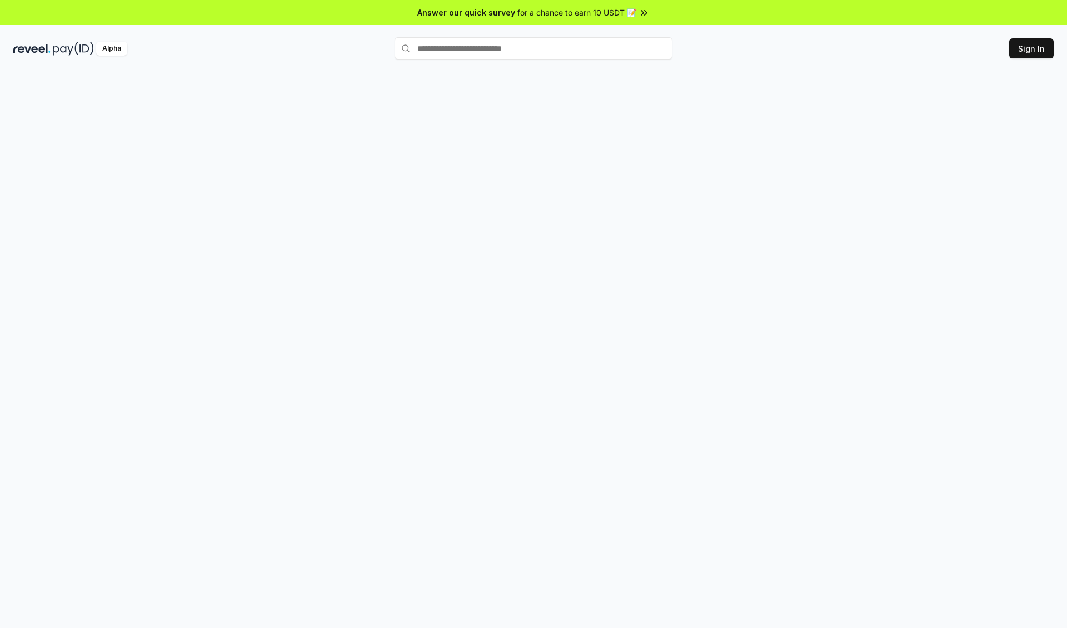 This screenshot has width=1067, height=628. Describe the element at coordinates (1032, 48) in the screenshot. I see `button: Sign In` at that location.